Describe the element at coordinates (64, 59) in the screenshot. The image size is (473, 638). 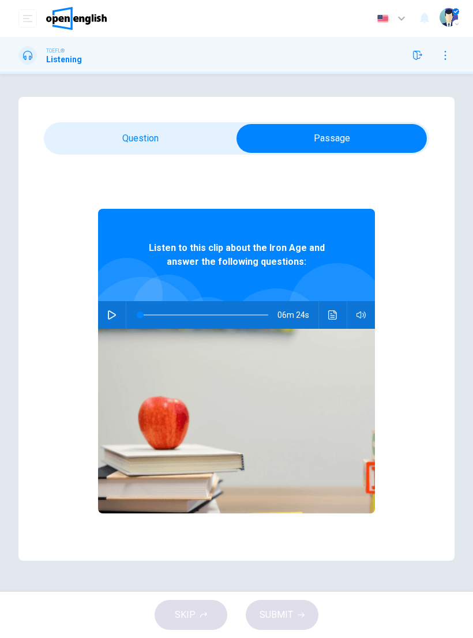
I see `h1: Listening` at that location.